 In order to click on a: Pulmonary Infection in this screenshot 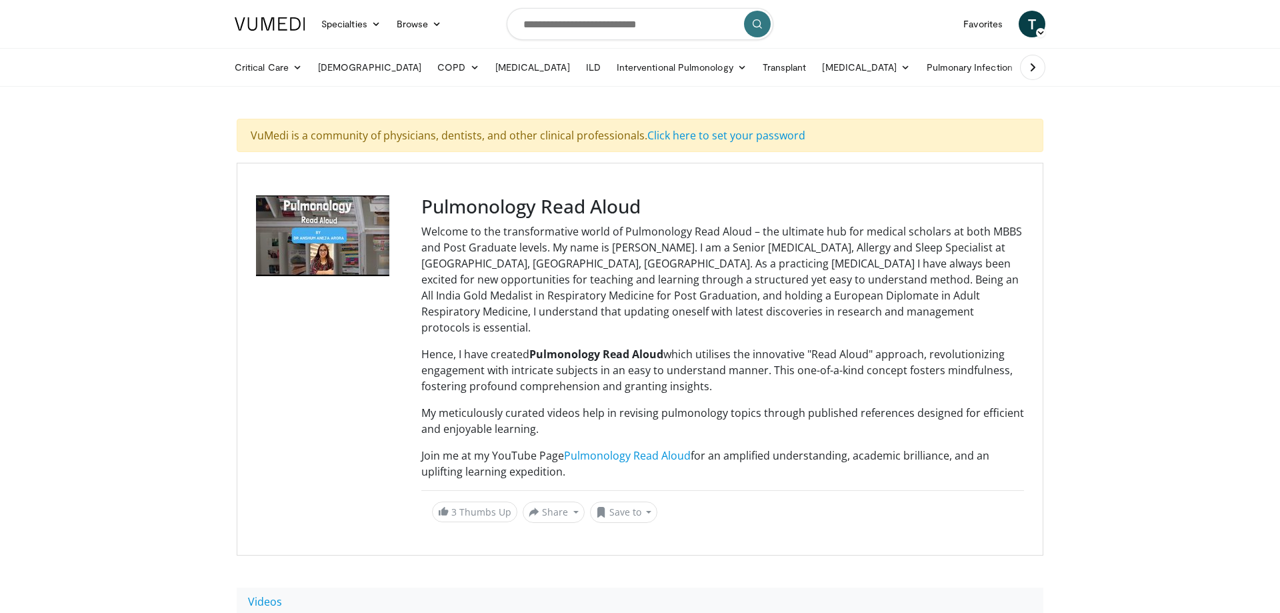, I will do `click(976, 67)`.